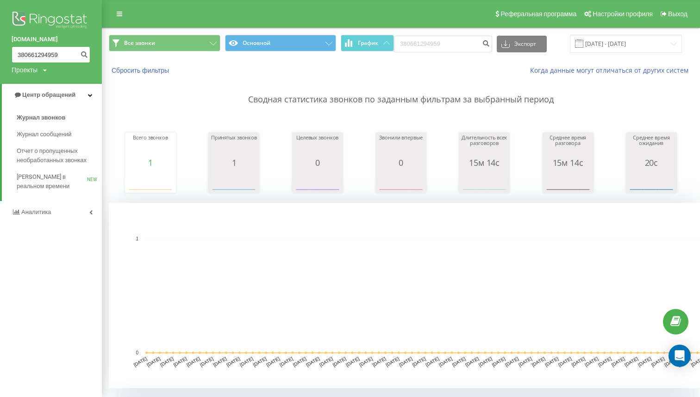  I want to click on div: Проекты, so click(25, 70).